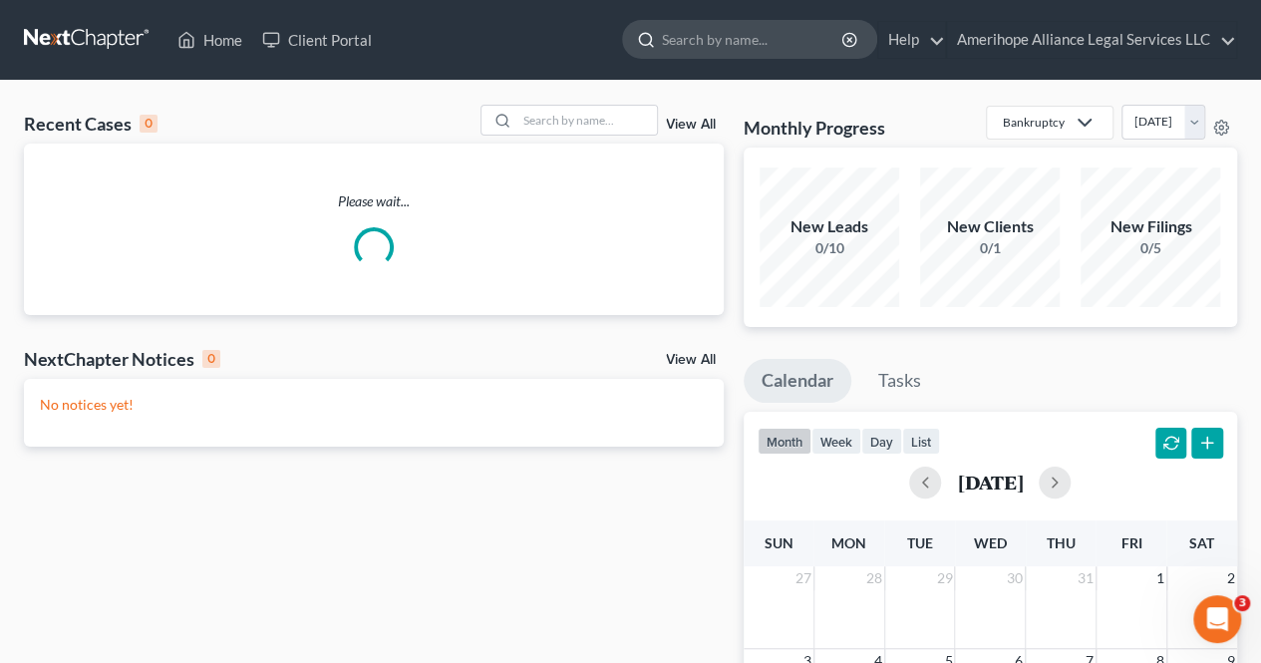  What do you see at coordinates (874, 578) in the screenshot?
I see `span: 28` at bounding box center [874, 578].